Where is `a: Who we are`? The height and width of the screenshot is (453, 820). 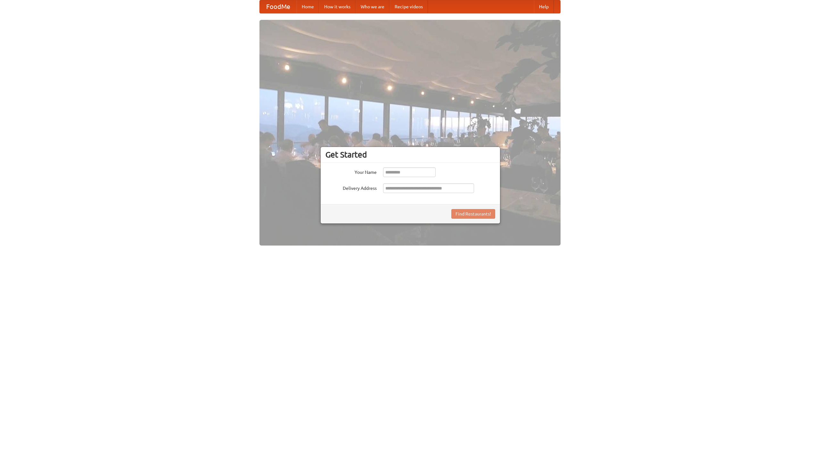
a: Who we are is located at coordinates (373, 7).